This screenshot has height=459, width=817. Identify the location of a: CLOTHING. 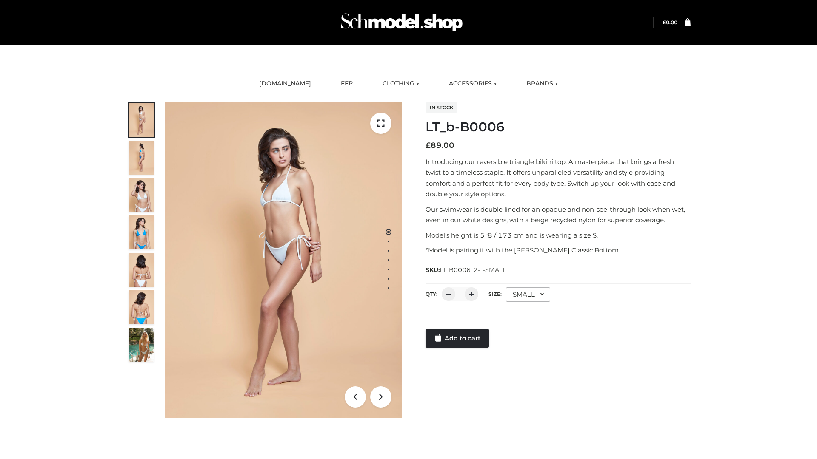
(401, 84).